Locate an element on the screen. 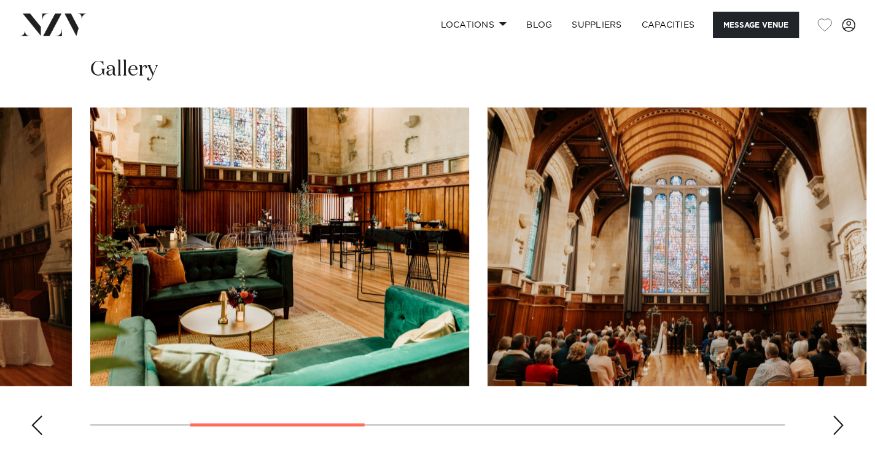 The image size is (875, 473). button: Message Venue is located at coordinates (756, 25).